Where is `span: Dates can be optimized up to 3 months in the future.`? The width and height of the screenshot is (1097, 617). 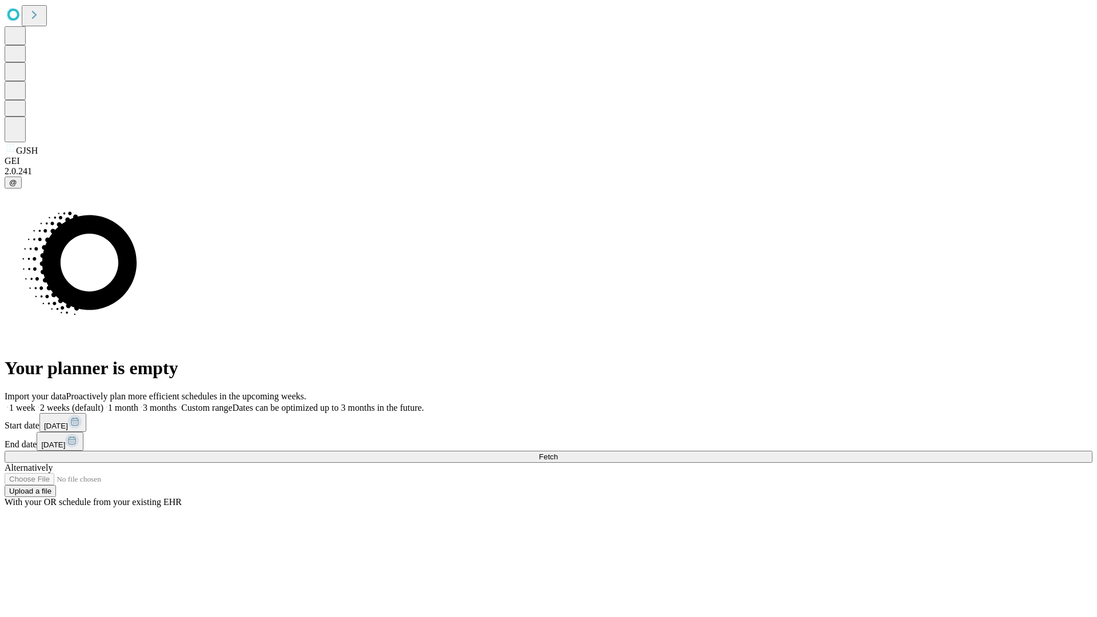
span: Dates can be optimized up to 3 months in the future. is located at coordinates (328, 407).